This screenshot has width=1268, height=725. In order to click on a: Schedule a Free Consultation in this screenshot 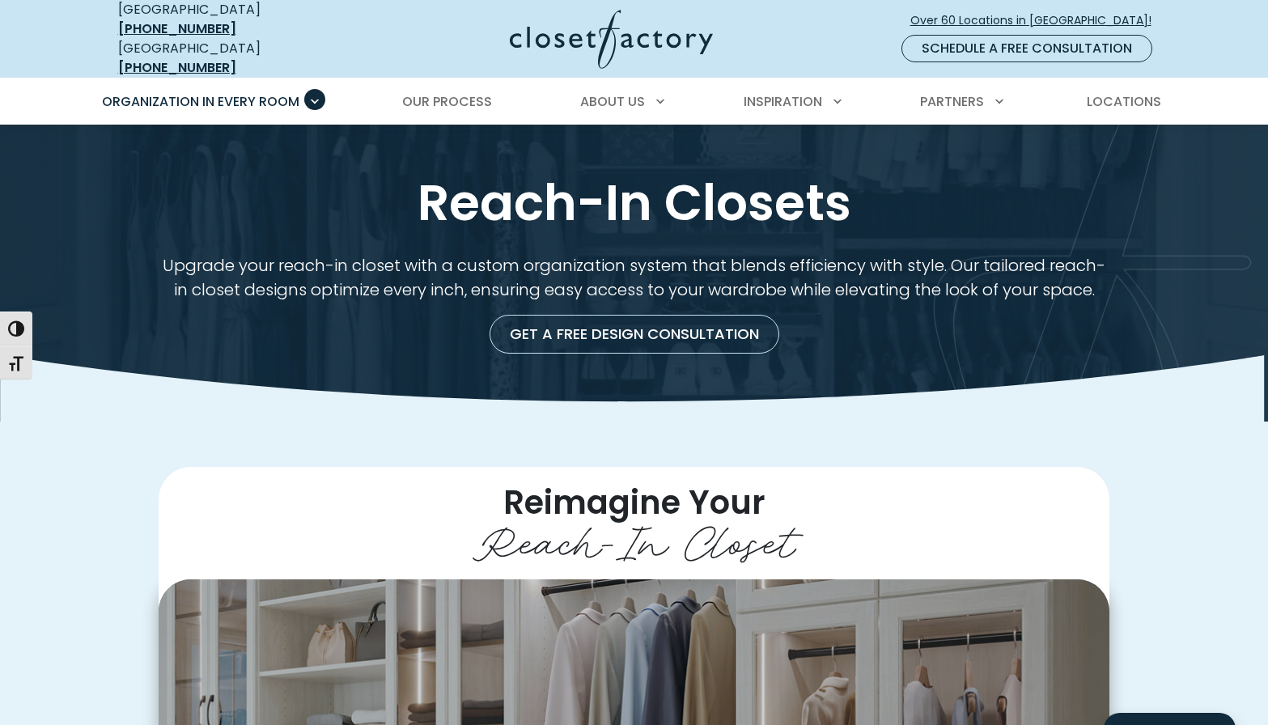, I will do `click(1027, 49)`.